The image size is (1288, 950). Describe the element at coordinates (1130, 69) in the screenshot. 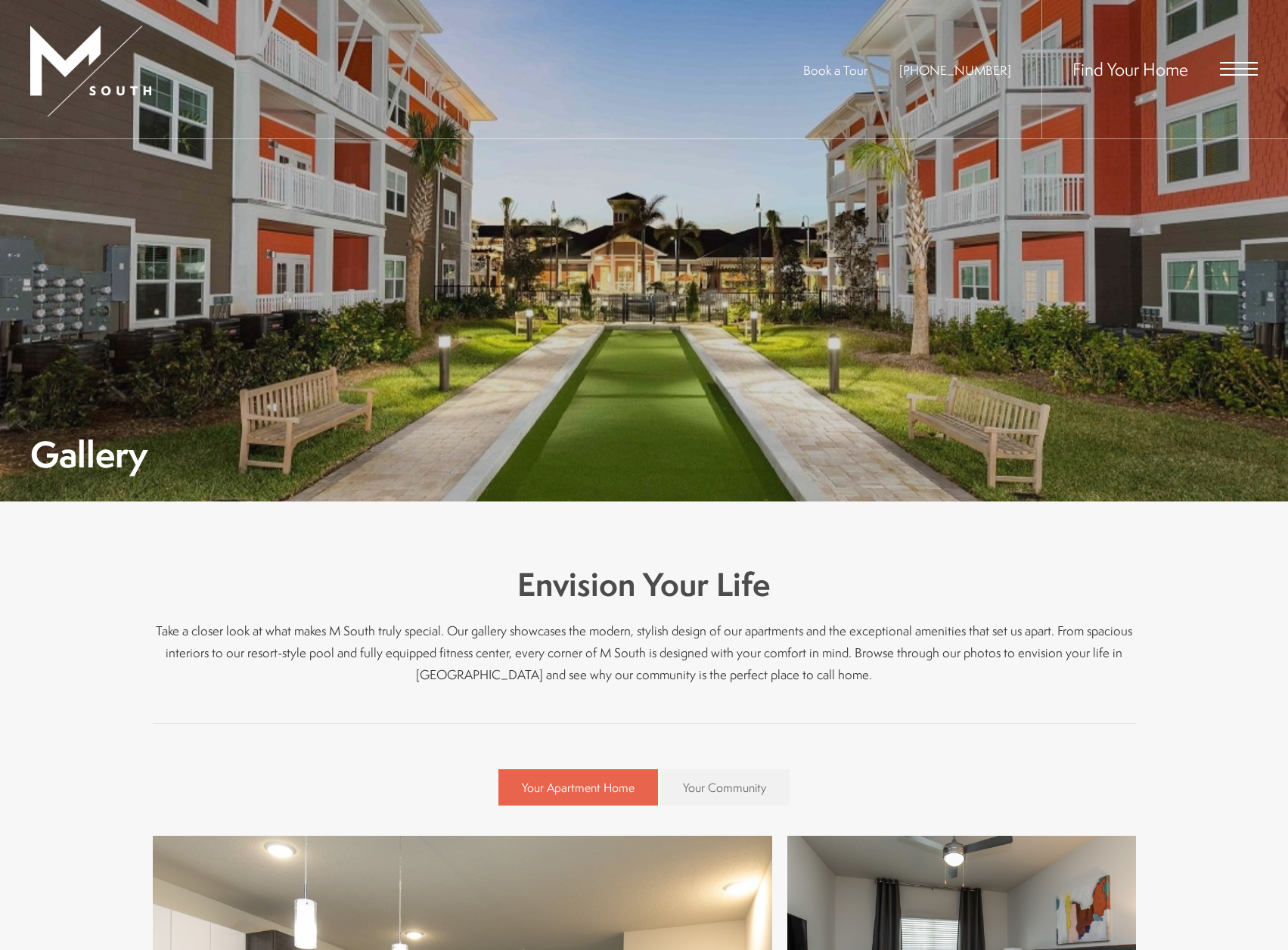

I see `span: Find Your Home` at that location.